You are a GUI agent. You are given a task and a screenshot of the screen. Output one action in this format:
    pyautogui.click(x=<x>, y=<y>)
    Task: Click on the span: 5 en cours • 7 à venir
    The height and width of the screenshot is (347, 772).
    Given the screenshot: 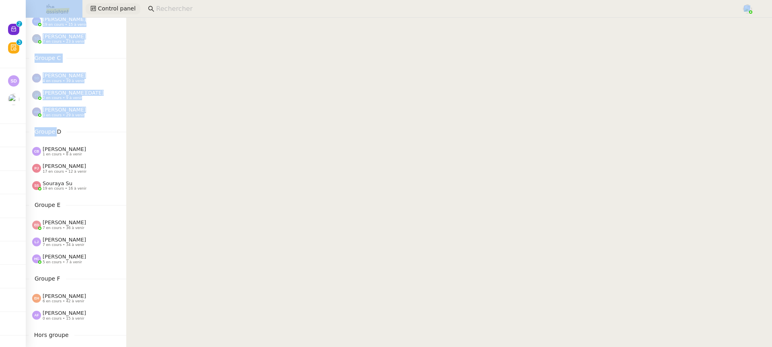 What is the action you would take?
    pyautogui.click(x=62, y=262)
    